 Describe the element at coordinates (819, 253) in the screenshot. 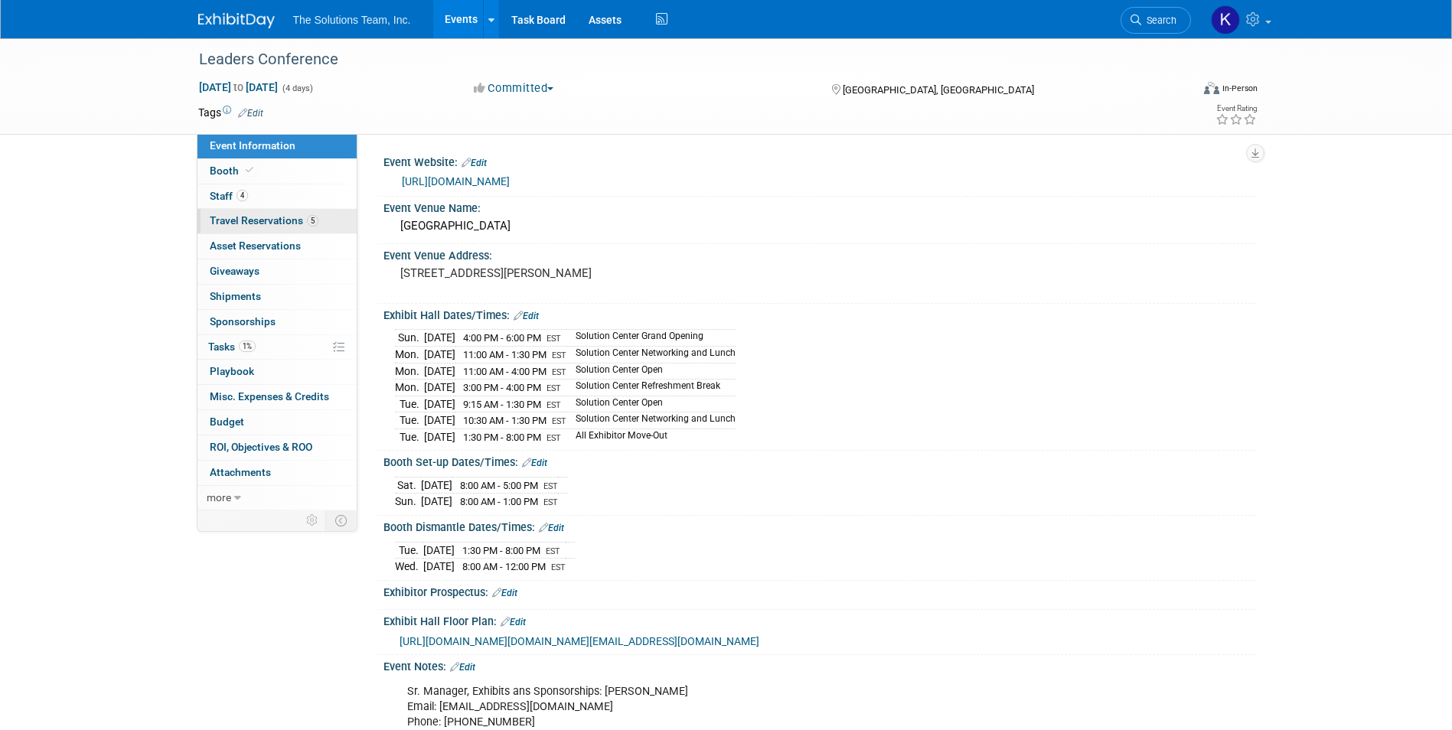

I see `div: Event Venue Address:` at that location.